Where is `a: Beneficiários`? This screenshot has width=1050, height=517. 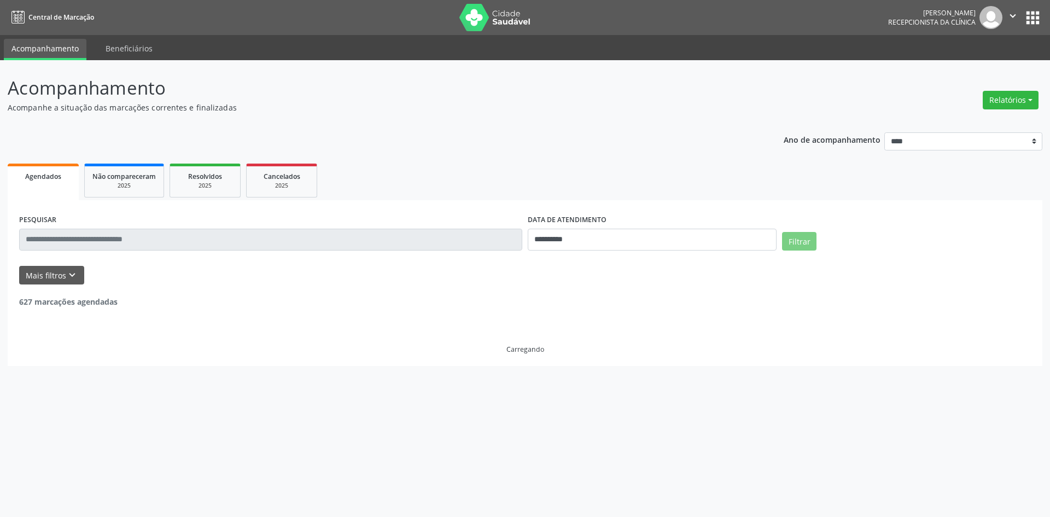
a: Beneficiários is located at coordinates (129, 48).